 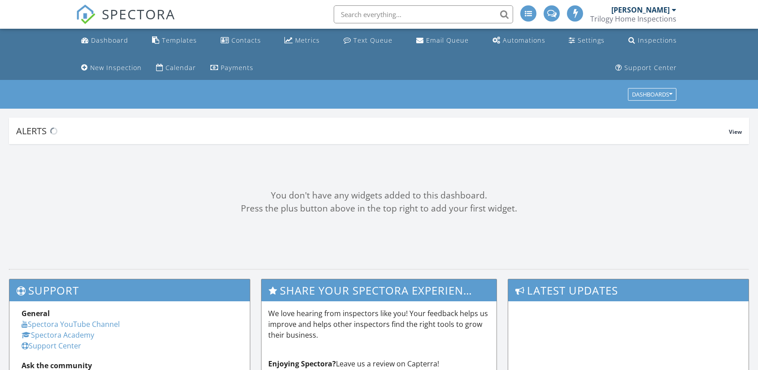 I want to click on div: Calendar, so click(x=181, y=67).